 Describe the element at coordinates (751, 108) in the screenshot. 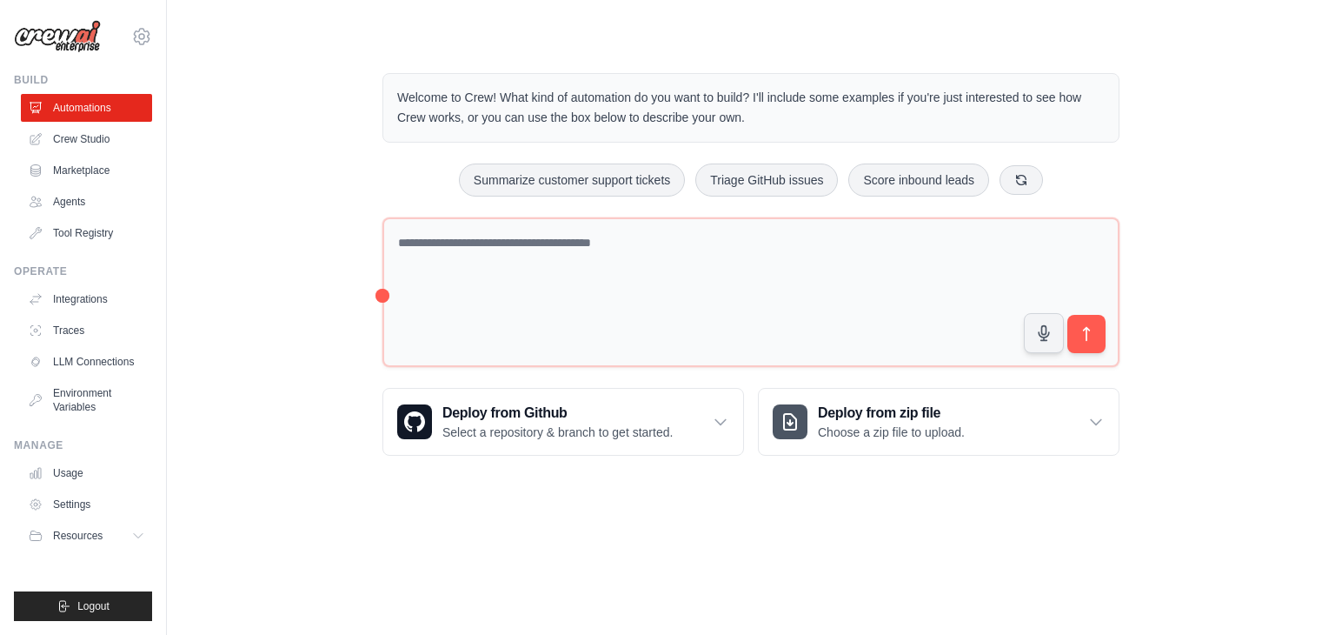

I see `p: Welcome to Crew! What kind of automation do you want to build? I'll include some examples if you'...` at that location.